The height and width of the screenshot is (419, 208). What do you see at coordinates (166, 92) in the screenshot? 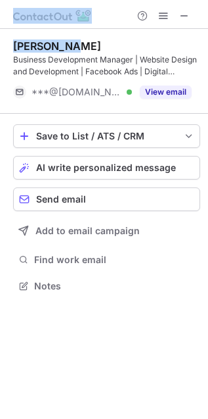
I see `button: Reveal Button` at bounding box center [166, 92].